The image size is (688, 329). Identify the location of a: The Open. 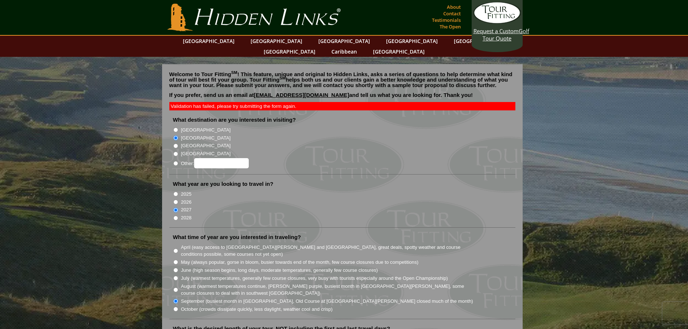
(450, 27).